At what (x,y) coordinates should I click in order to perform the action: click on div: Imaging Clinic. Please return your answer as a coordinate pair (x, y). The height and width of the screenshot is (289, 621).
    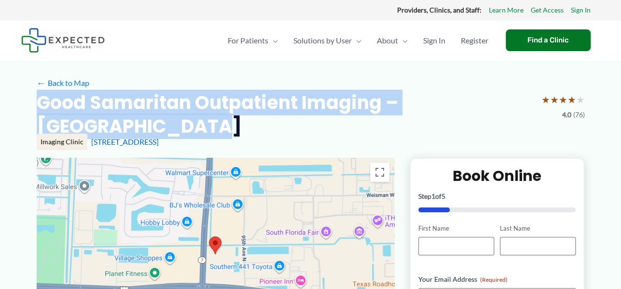
    Looking at the image, I should click on (62, 142).